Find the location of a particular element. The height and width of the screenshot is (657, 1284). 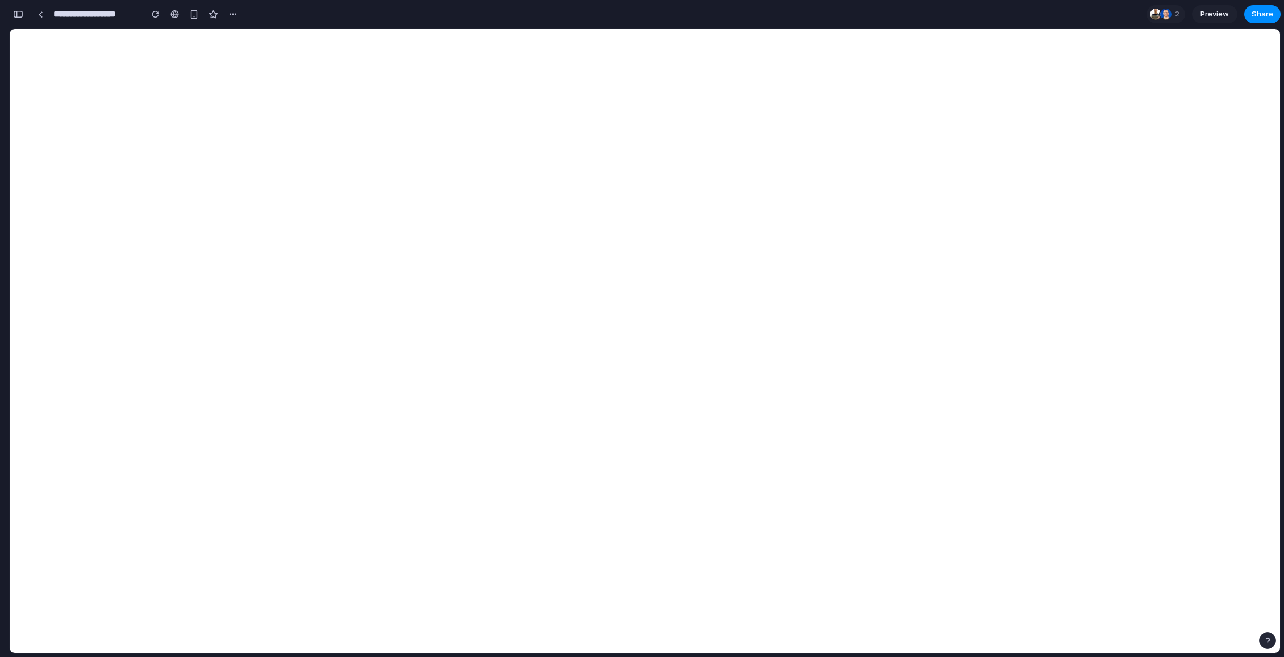

span: 2 is located at coordinates (1179, 14).